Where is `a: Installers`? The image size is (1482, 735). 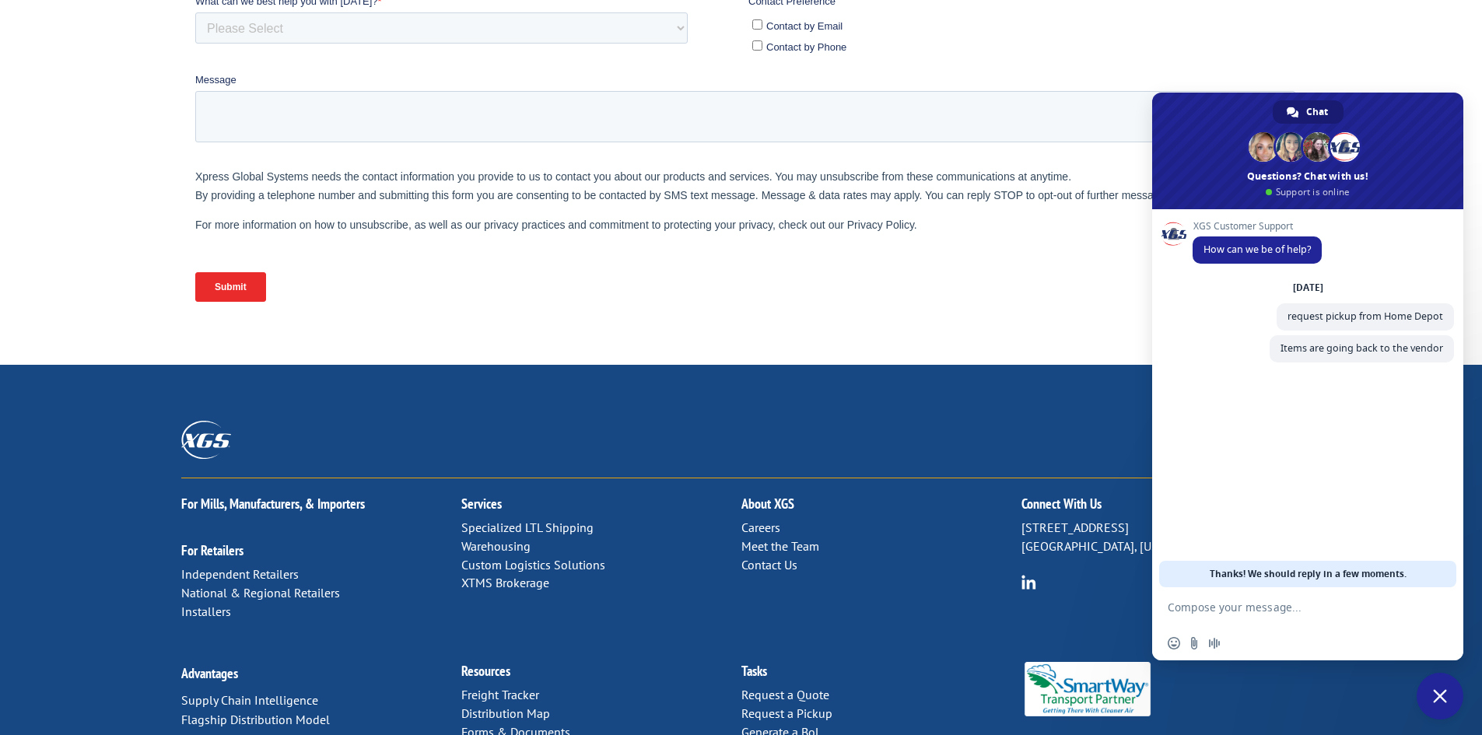
a: Installers is located at coordinates (206, 612).